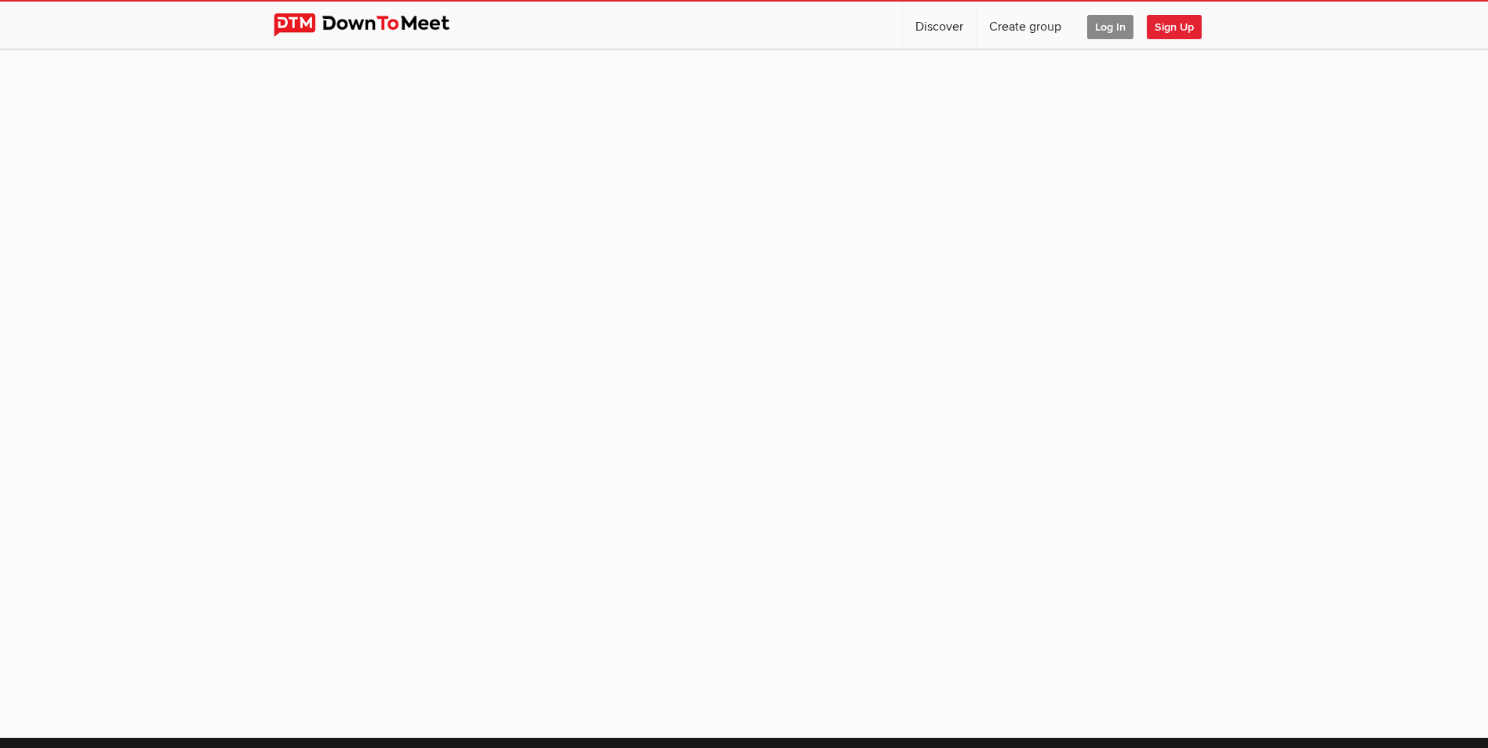  Describe the element at coordinates (1110, 27) in the screenshot. I see `span: Log In` at that location.